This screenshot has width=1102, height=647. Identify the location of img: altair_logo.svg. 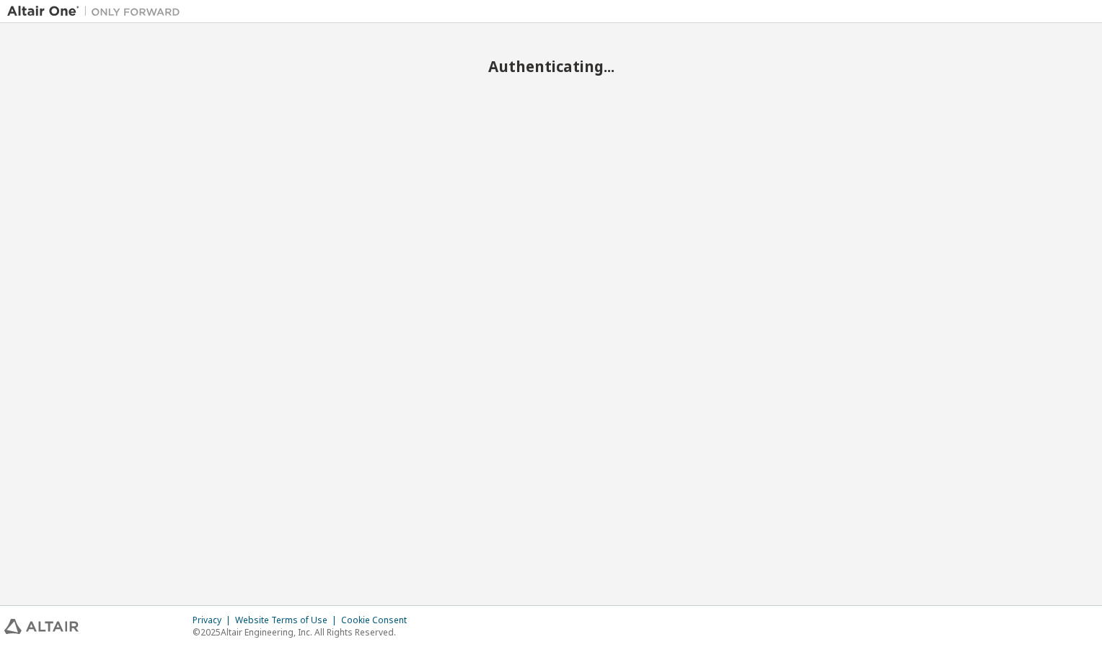
(41, 626).